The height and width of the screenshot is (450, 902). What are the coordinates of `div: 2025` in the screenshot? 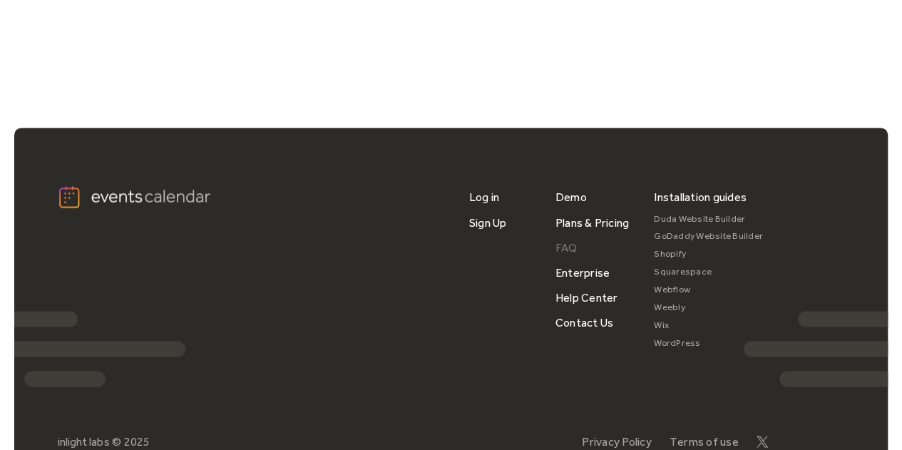 It's located at (137, 440).